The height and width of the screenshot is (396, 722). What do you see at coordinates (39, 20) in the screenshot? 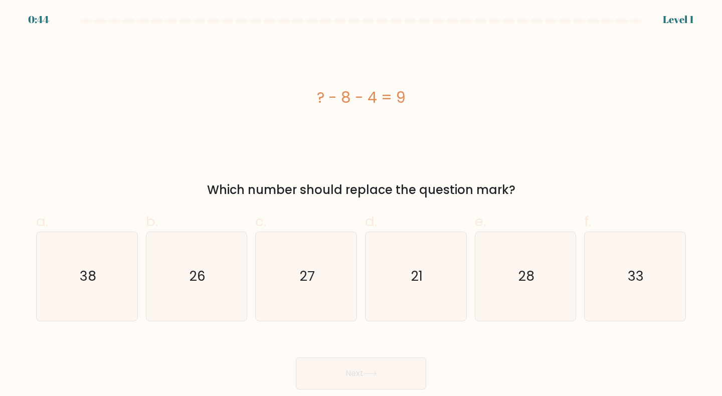
I see `div: 0:44` at bounding box center [39, 20].